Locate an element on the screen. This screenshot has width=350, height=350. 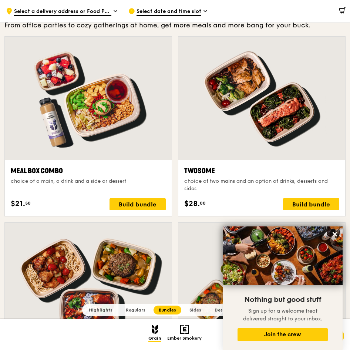
span: 00 is located at coordinates (203, 203).